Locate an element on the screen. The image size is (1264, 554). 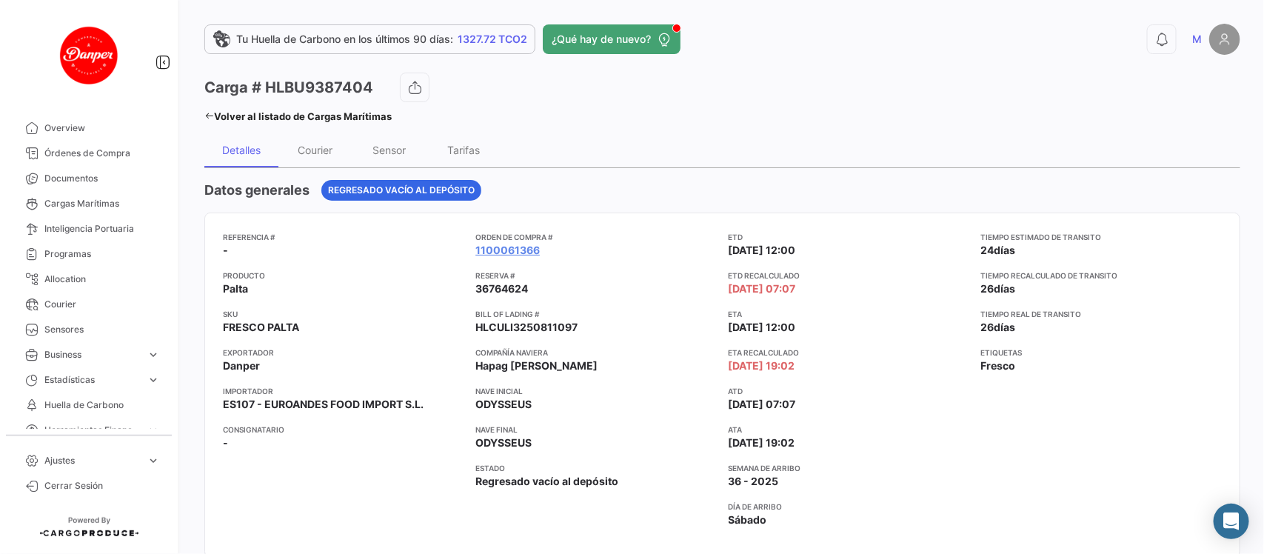
a: Volver al listado de Cargas Marítimas is located at coordinates (298, 116).